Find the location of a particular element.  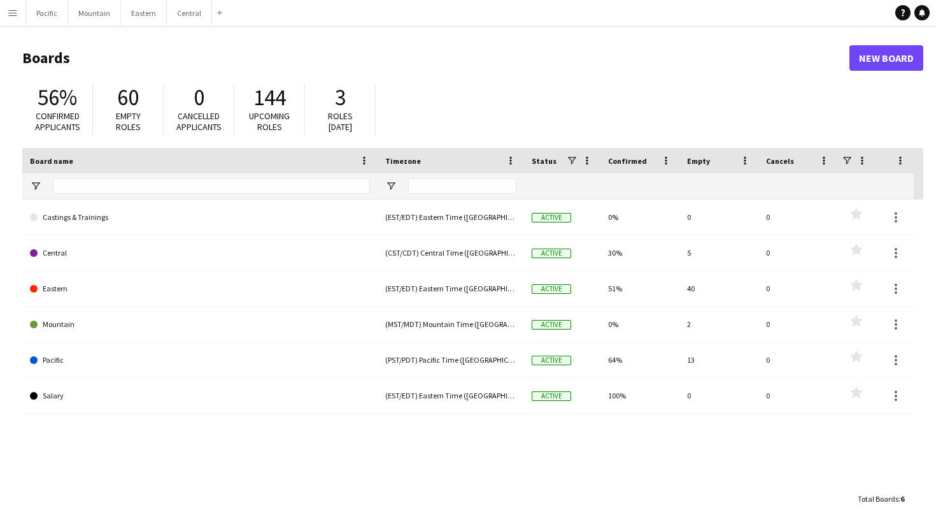

button: Central is located at coordinates (189, 13).